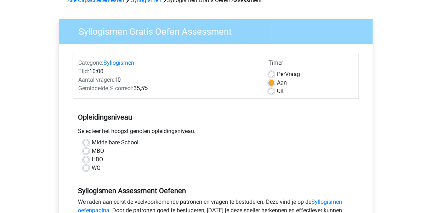  I want to click on label: Middelbare School, so click(115, 143).